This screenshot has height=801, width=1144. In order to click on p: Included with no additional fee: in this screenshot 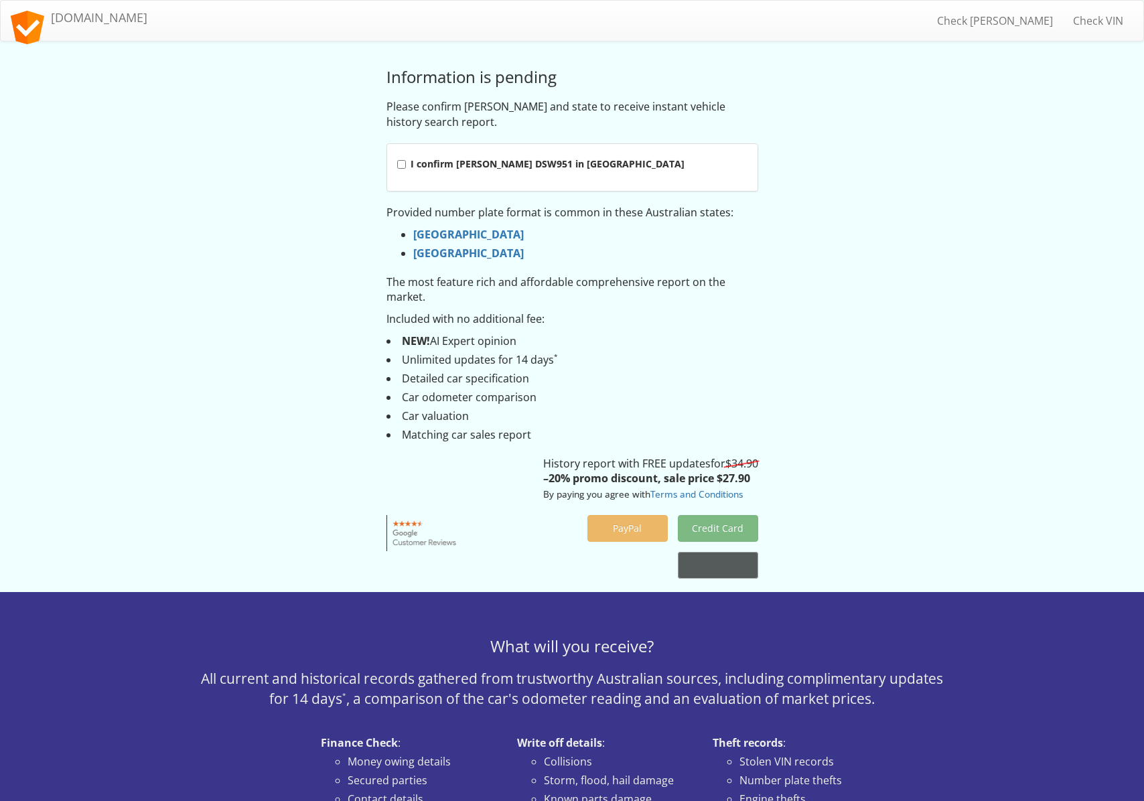, I will do `click(572, 319)`.